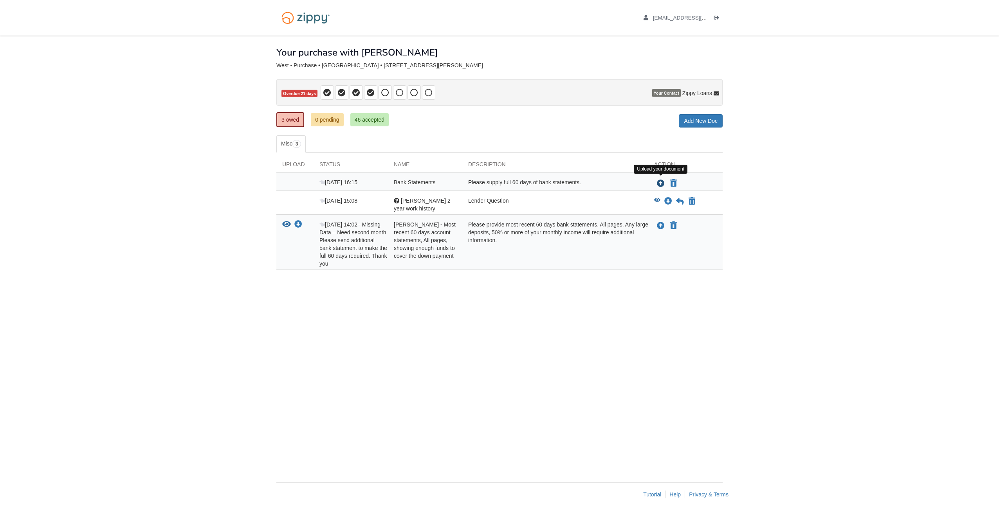 This screenshot has width=999, height=514. I want to click on span: Bank Statements, so click(414, 182).